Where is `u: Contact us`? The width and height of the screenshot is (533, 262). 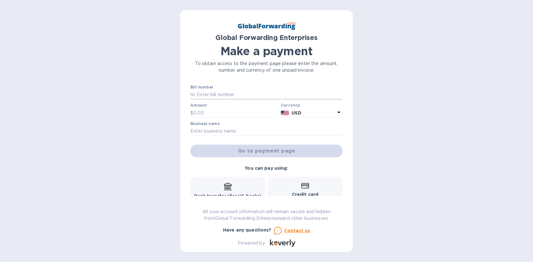 u: Contact us is located at coordinates (297, 231).